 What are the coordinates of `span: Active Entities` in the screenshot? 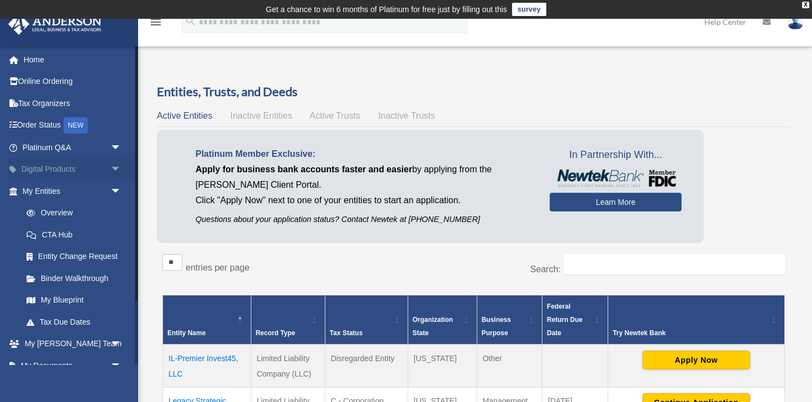 It's located at (184, 115).